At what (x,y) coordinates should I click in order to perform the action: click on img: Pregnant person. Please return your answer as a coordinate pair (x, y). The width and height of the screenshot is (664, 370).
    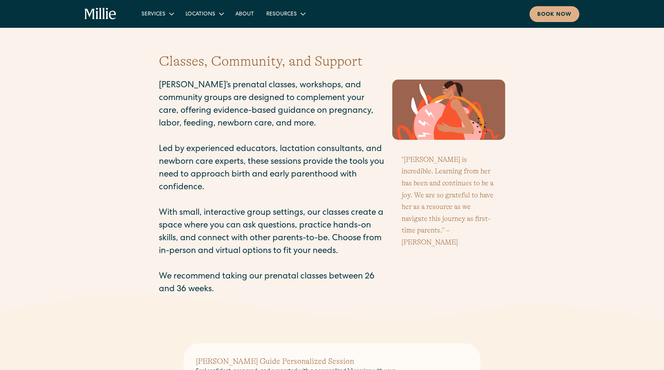
    Looking at the image, I should click on (449, 110).